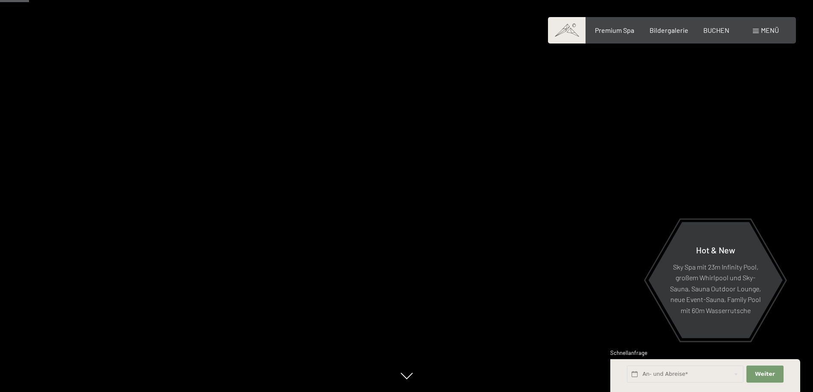  What do you see at coordinates (715, 289) in the screenshot?
I see `p: Sky Spa mit 23m Infinity Pool, großem Whirlpool und Sky-Sauna, Sauna Outdoor Lounge, neue Event-S...` at bounding box center [715, 289].